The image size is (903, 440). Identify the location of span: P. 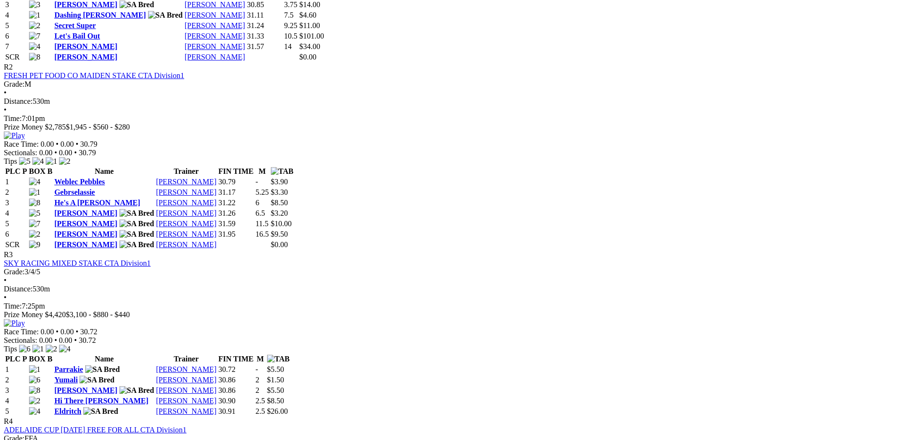
(25, 358).